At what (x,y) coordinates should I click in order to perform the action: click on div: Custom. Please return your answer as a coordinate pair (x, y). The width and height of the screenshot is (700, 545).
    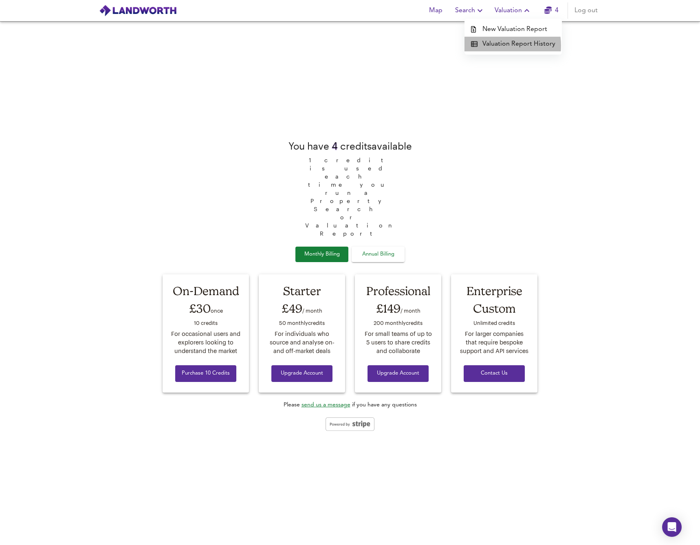
    Looking at the image, I should click on (494, 308).